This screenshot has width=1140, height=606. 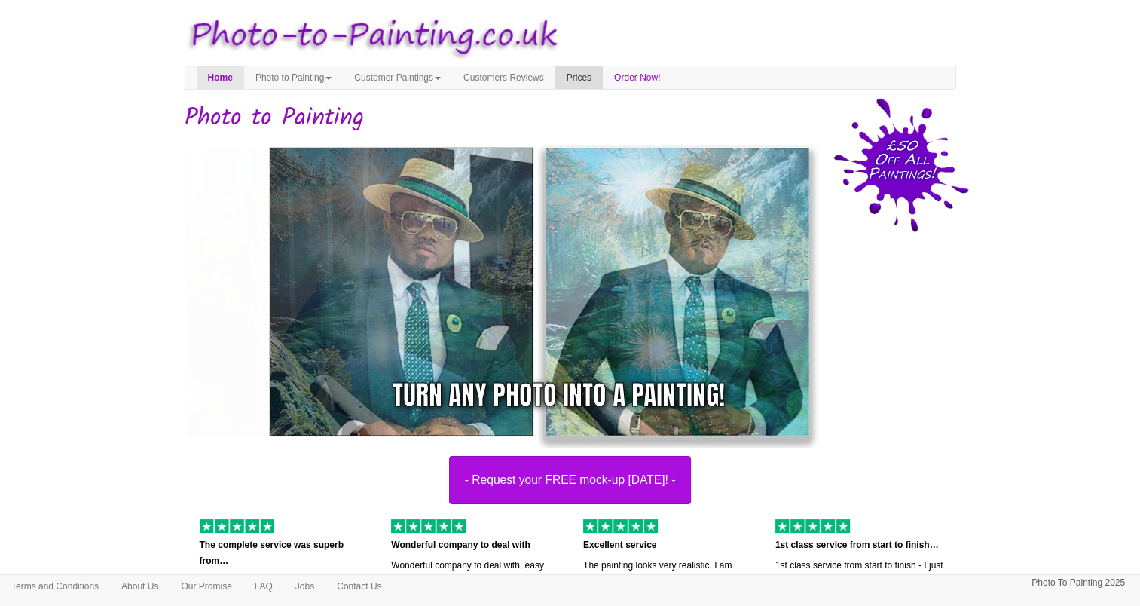 I want to click on a: Customers Reviews, so click(x=503, y=78).